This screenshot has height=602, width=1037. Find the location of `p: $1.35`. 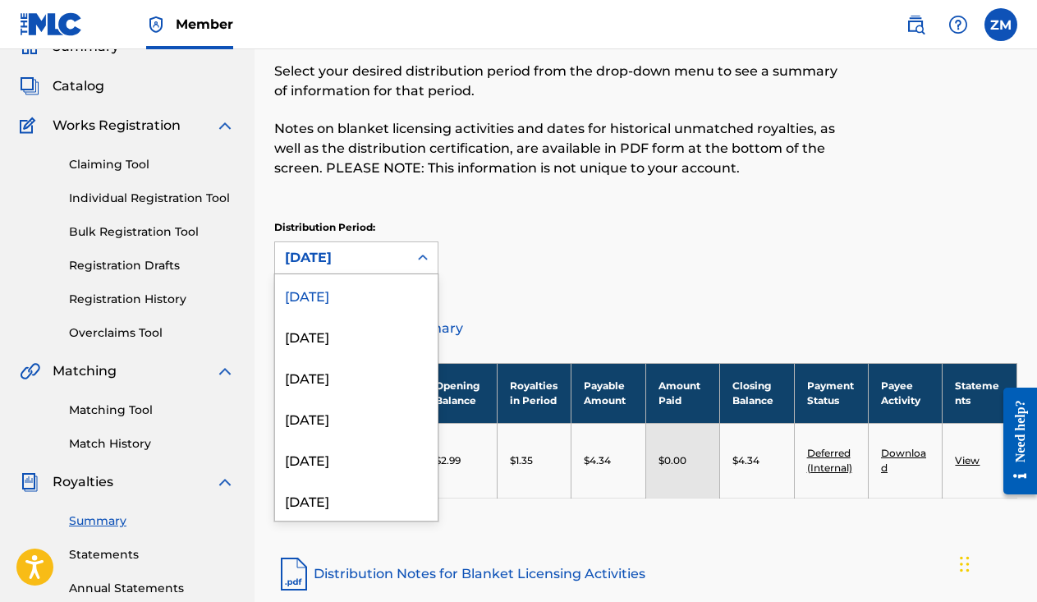

p: $1.35 is located at coordinates (521, 461).